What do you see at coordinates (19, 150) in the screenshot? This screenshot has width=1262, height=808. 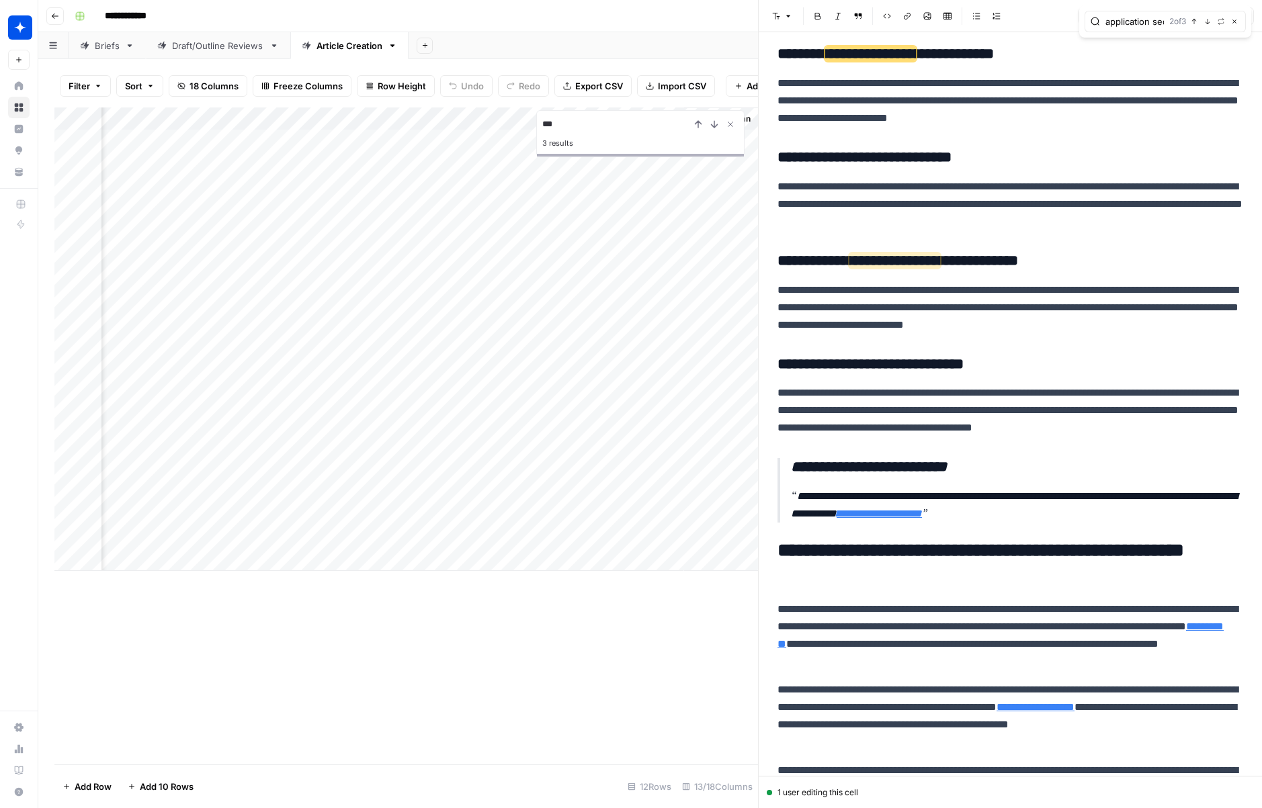 I see `a: Opportunities` at bounding box center [19, 150].